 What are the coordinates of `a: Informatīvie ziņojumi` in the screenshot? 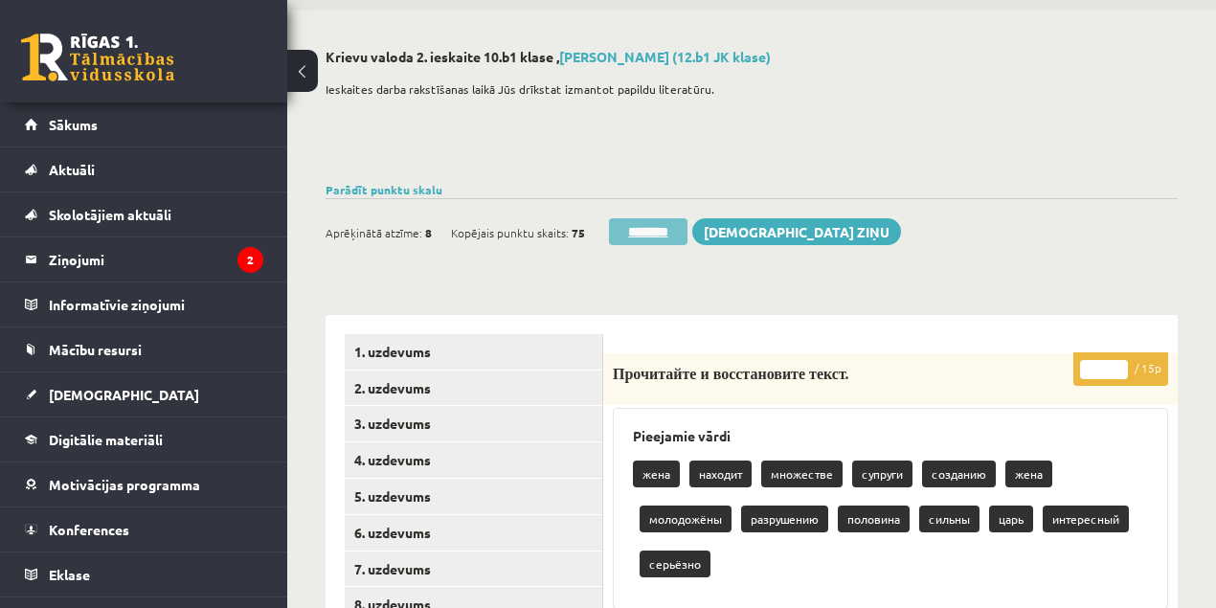 It's located at (144, 305).